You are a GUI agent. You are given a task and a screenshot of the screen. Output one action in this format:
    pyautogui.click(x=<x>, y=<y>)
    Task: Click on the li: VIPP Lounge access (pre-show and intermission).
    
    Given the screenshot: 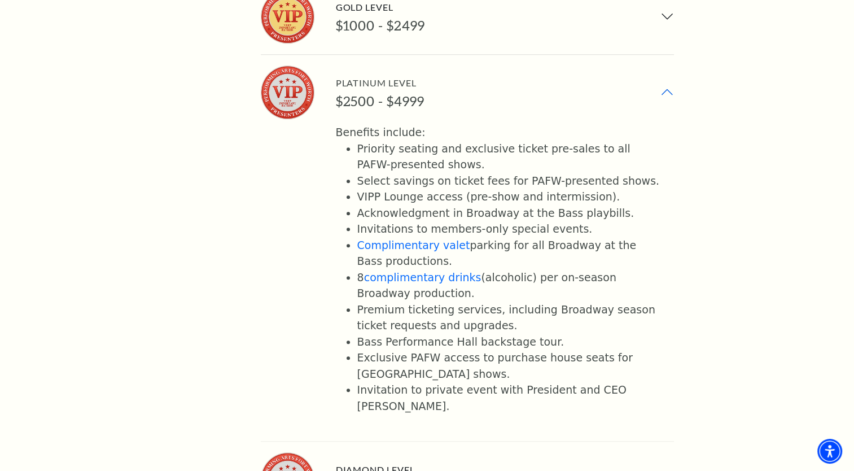 What is the action you would take?
    pyautogui.click(x=509, y=196)
    